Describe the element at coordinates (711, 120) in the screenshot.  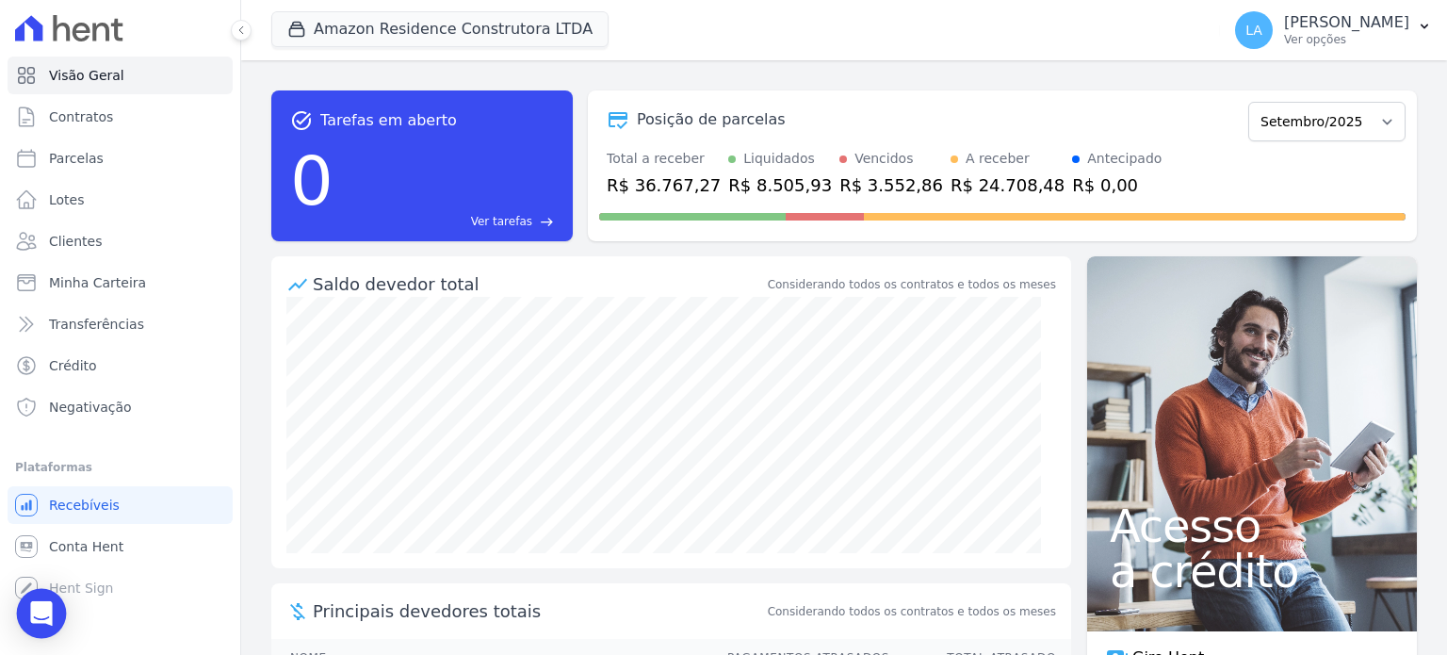
I see `div: Posição de parcelas` at that location.